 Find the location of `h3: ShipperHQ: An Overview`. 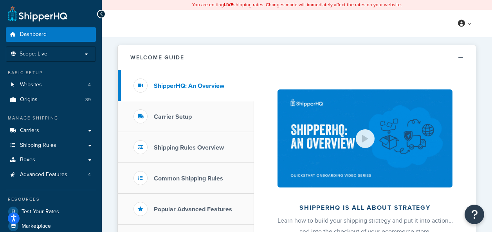

h3: ShipperHQ: An Overview is located at coordinates (189, 86).